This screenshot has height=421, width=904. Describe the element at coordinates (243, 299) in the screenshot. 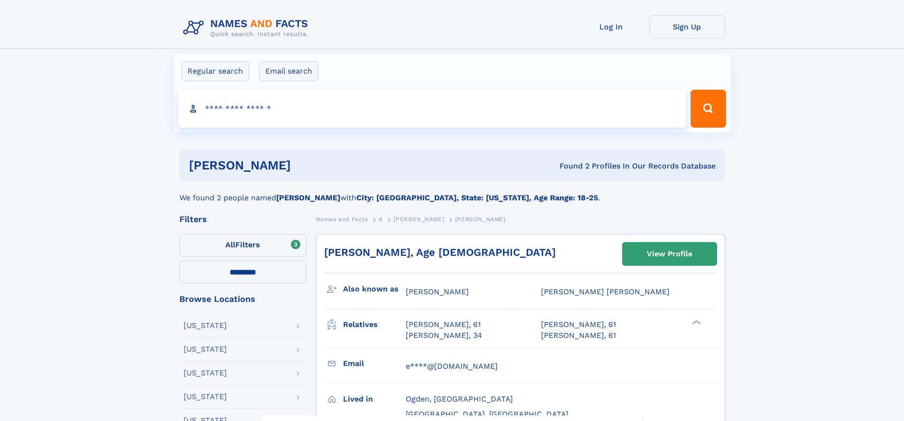

I see `div: Browse Locations` at that location.